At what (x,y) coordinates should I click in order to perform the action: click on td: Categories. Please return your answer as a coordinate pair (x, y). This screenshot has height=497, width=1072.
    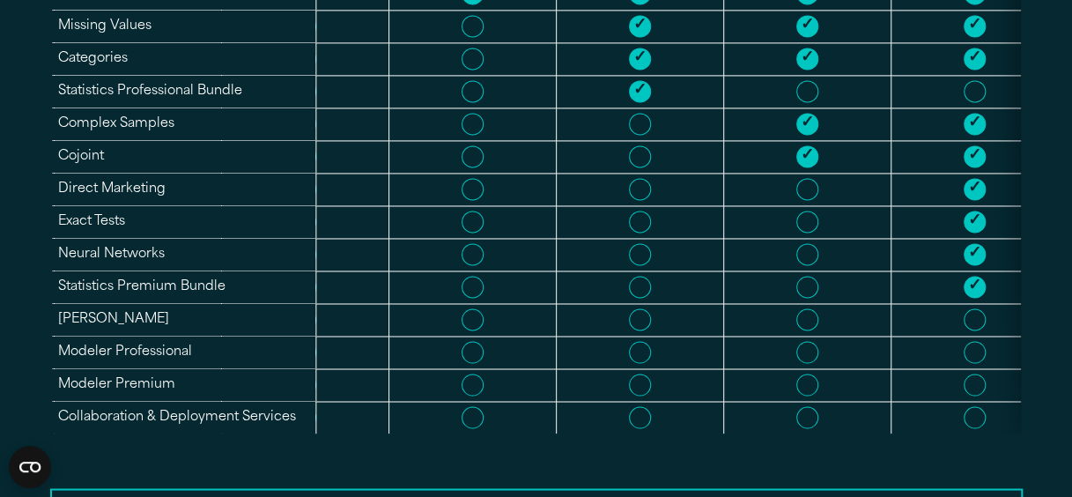
    Looking at the image, I should click on (184, 58).